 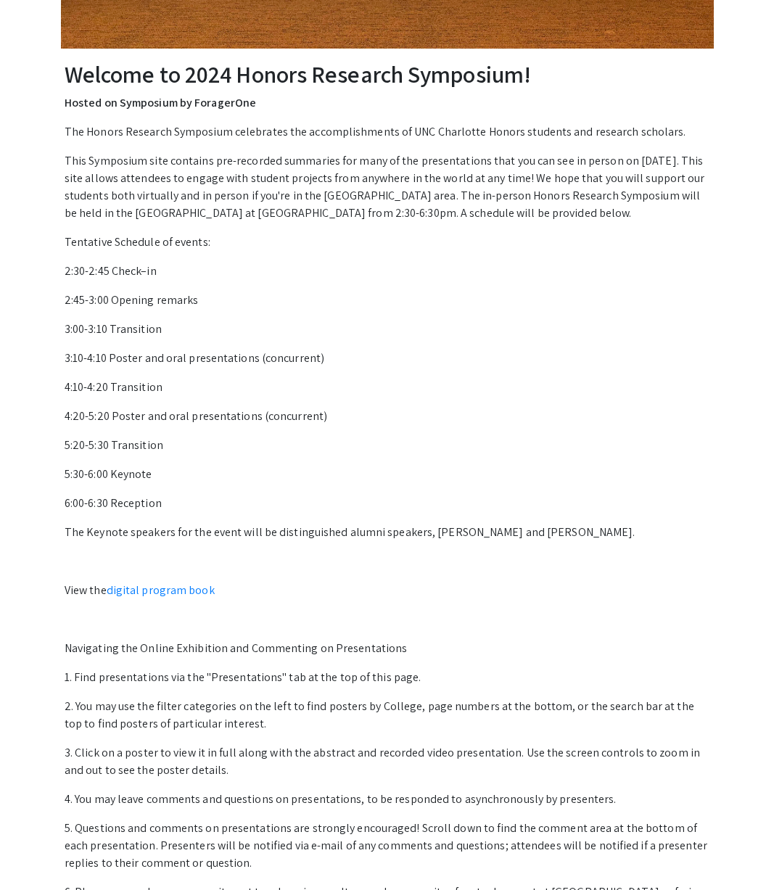 I want to click on h2: Welcome to 2024 Honors Research Symposium!, so click(x=387, y=74).